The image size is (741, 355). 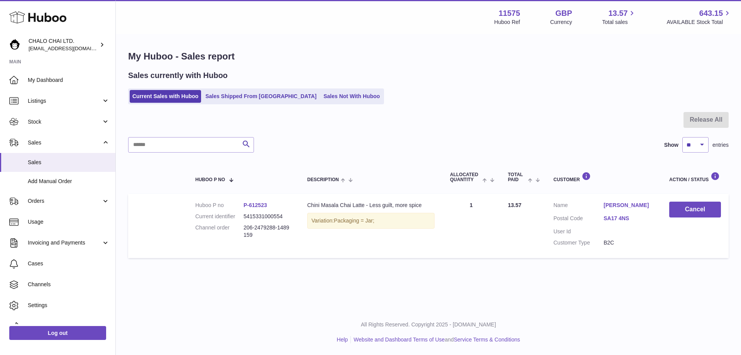 I want to click on div: Action / Status, so click(x=695, y=177).